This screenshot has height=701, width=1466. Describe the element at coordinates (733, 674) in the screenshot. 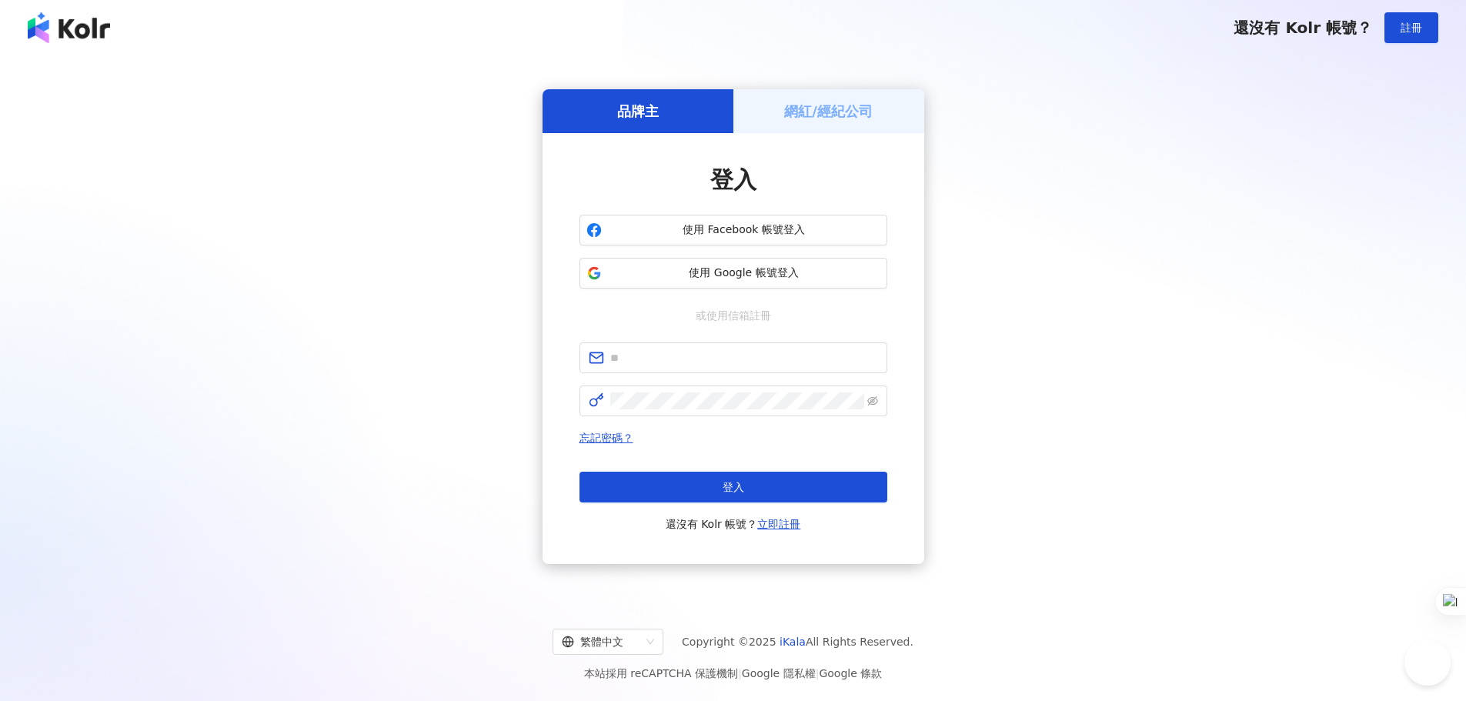

I see `span: 本站採用 reCAPTCHA 保護機制` at that location.